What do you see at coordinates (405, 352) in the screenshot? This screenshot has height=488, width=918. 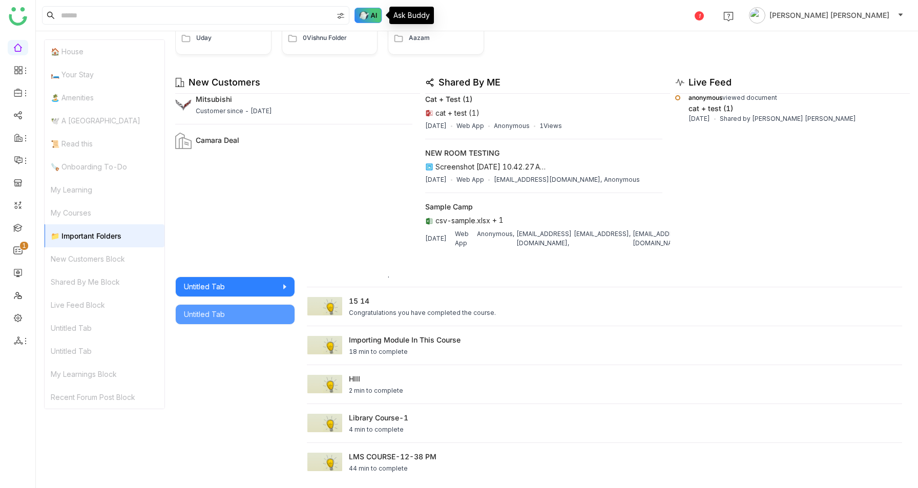 I see `div: 18 min to complete` at bounding box center [405, 352].